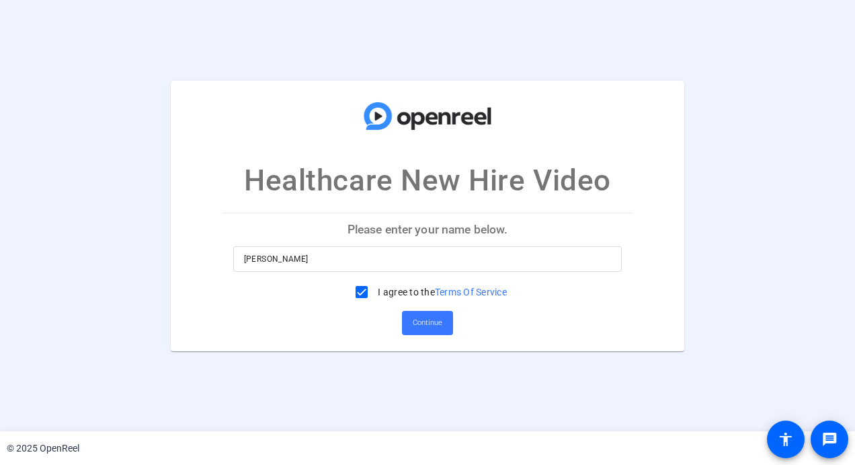  What do you see at coordinates (428, 259) in the screenshot?
I see `input: Enter your name` at bounding box center [428, 259].